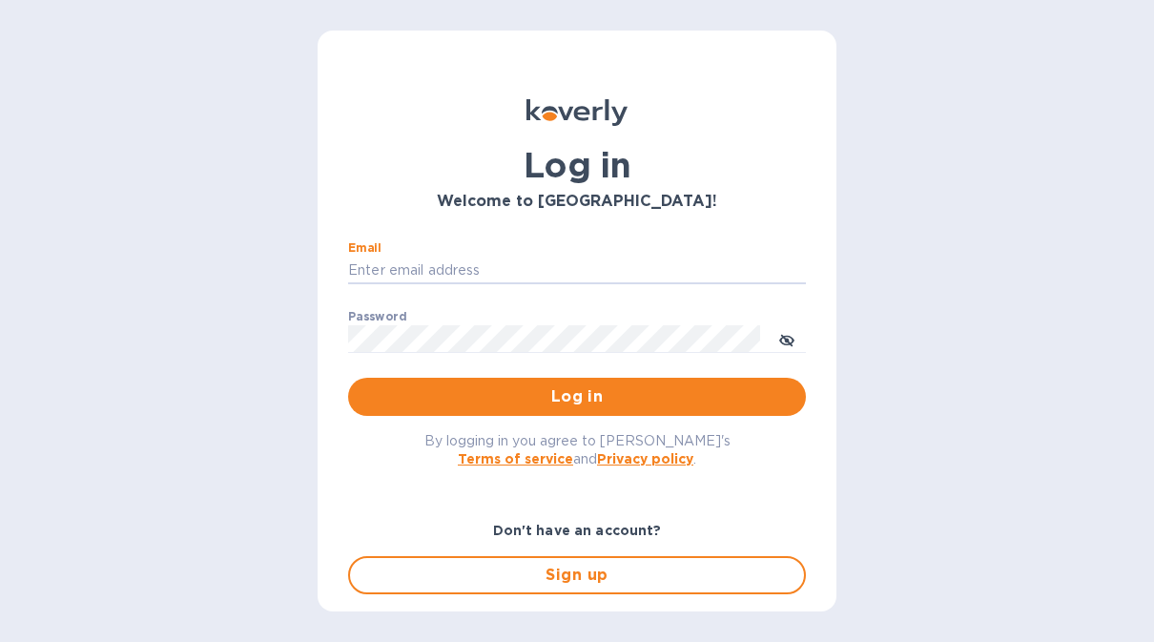 This screenshot has width=1154, height=642. I want to click on b: Don't have an account?, so click(577, 530).